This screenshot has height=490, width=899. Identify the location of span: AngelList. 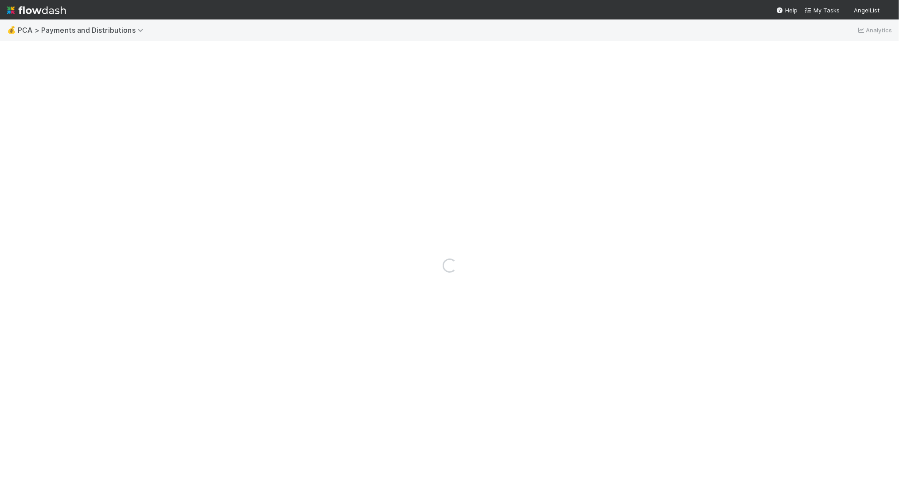
(867, 10).